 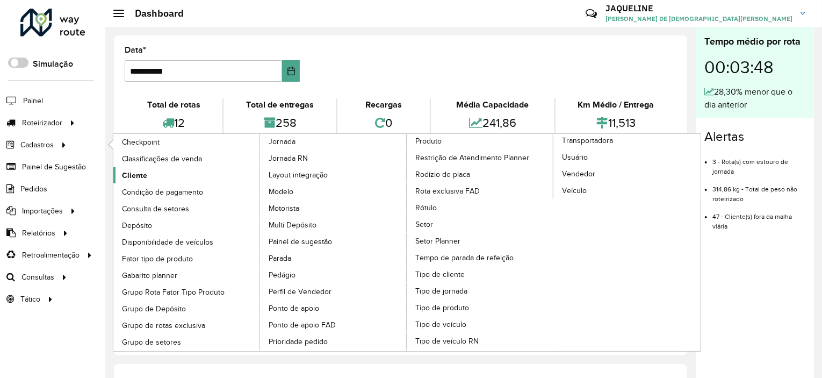 What do you see at coordinates (279, 105) in the screenshot?
I see `div: Total de entregas` at bounding box center [279, 105].